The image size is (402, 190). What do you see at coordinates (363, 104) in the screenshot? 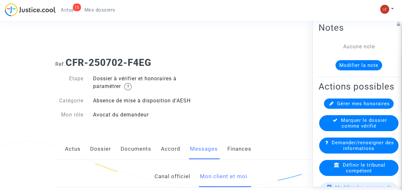
I see `span: Gérer mes honoraires` at bounding box center [363, 104].